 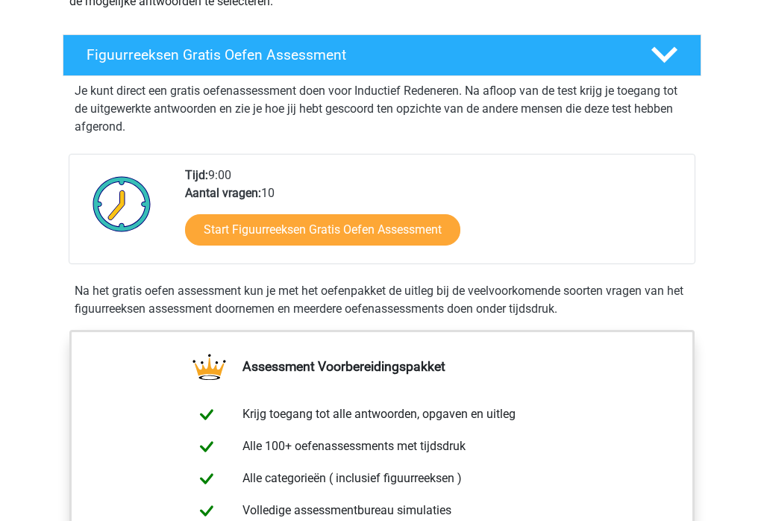 What do you see at coordinates (382, 301) in the screenshot?
I see `div: Na het gratis oefen assessment kun je met het oefenpakket de uitleg bij de veelvoorkomende soorte...` at bounding box center [382, 301].